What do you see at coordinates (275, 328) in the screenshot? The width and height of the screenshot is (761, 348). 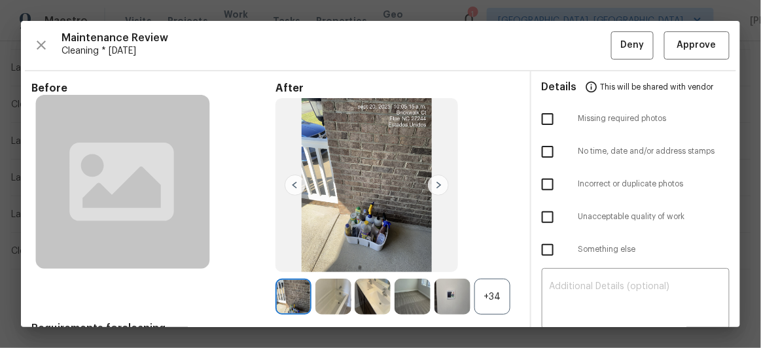 I see `span: Requirements for cleaning` at bounding box center [275, 328].